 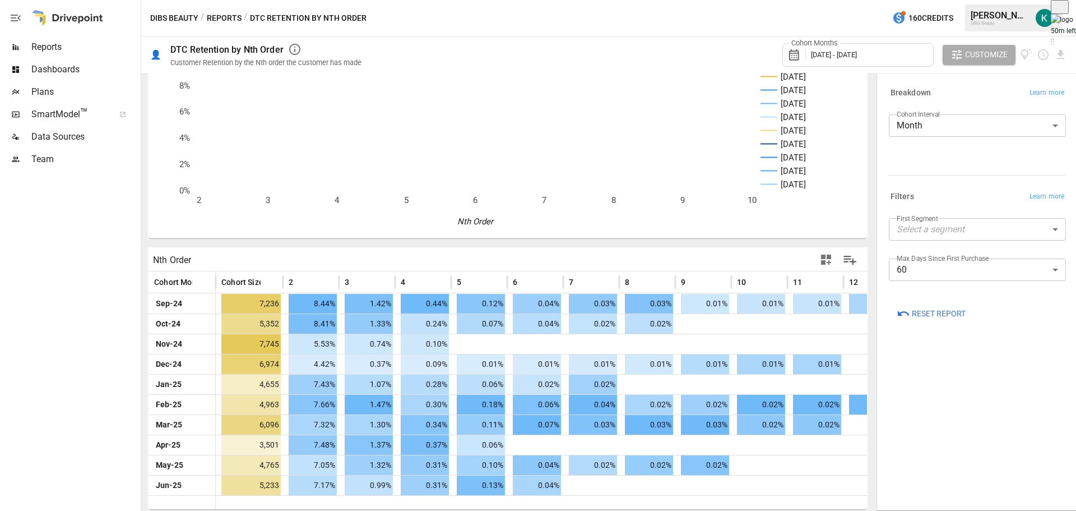 What do you see at coordinates (242, 282) in the screenshot?
I see `span: Cohort Size` at bounding box center [242, 282].